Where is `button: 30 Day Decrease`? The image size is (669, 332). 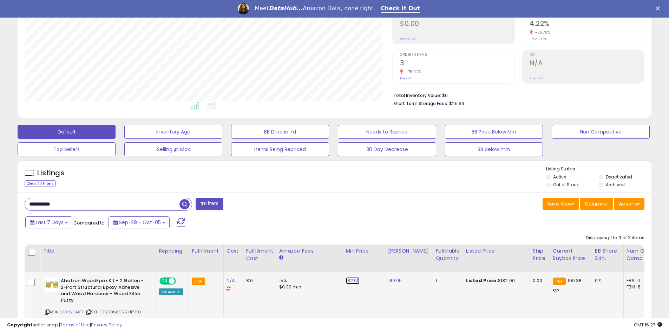 button: 30 Day Decrease is located at coordinates (387, 149).